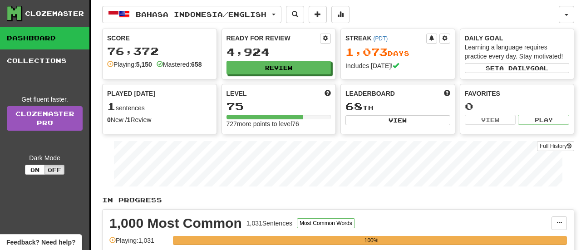 This screenshot has width=581, height=250. I want to click on div: 100%, so click(371, 240).